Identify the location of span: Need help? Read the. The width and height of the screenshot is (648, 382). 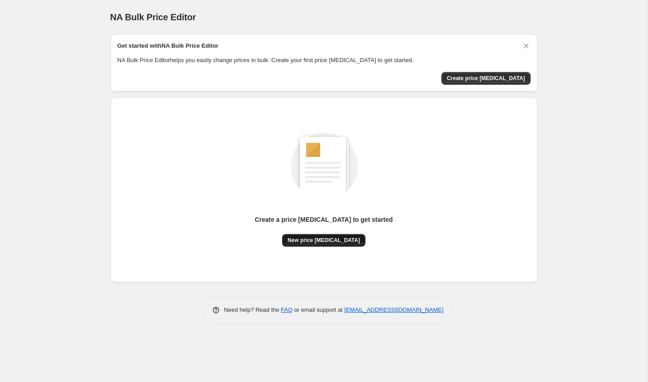
(252, 310).